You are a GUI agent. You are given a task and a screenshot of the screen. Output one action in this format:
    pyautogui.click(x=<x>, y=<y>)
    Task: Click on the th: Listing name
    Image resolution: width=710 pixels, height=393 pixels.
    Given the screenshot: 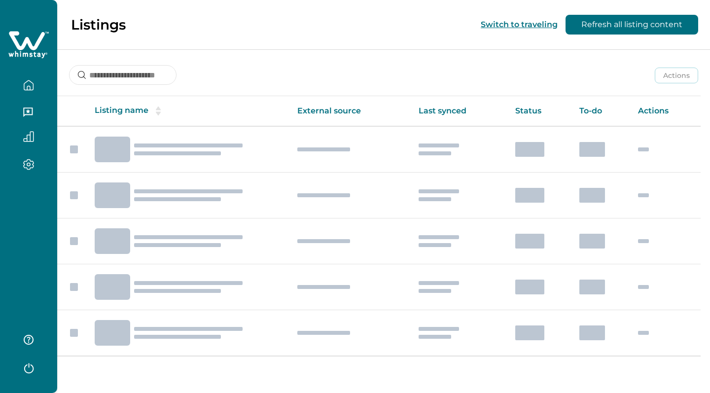 What is the action you would take?
    pyautogui.click(x=188, y=111)
    